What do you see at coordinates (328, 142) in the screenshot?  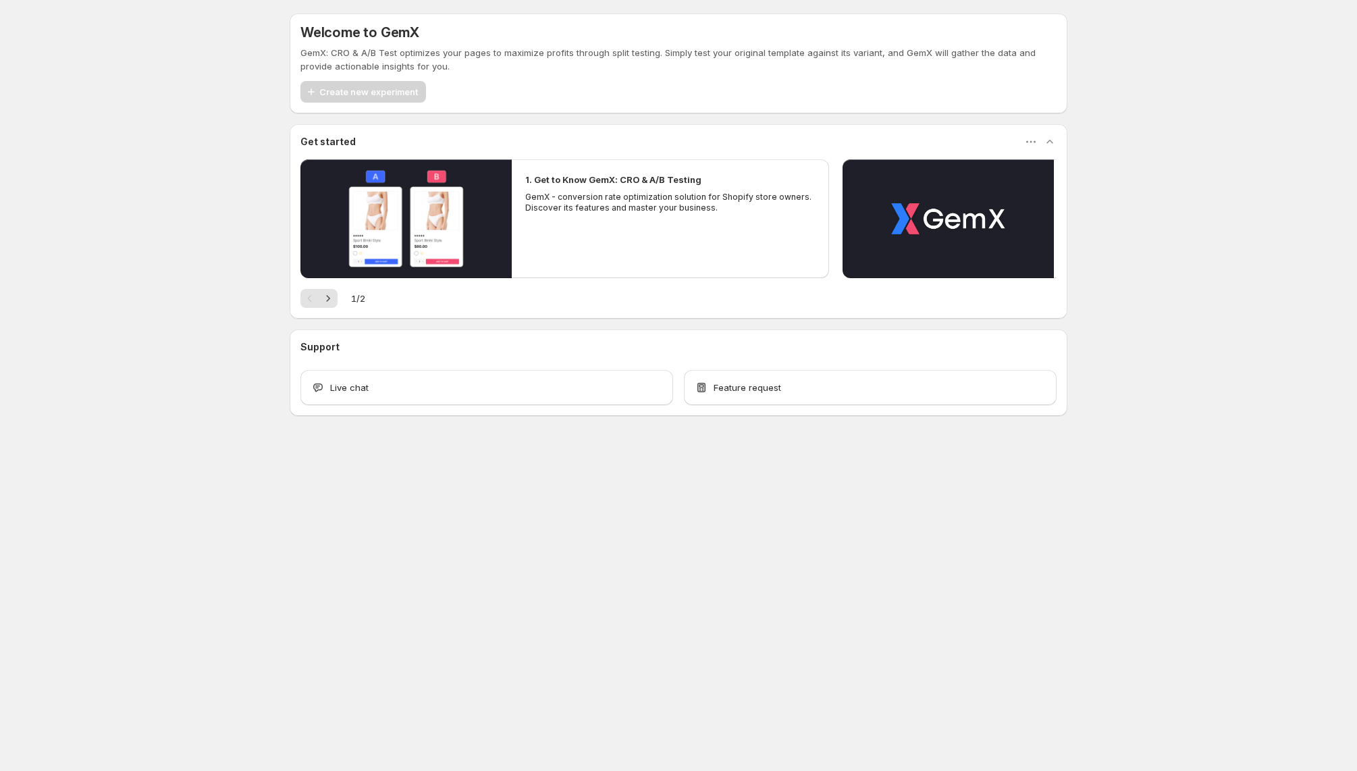 I see `h3: Get started` at bounding box center [328, 142].